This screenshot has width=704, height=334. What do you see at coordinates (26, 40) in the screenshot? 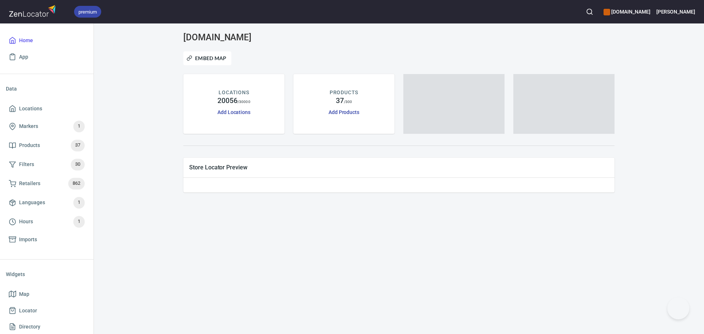
I see `span: Home` at bounding box center [26, 40].